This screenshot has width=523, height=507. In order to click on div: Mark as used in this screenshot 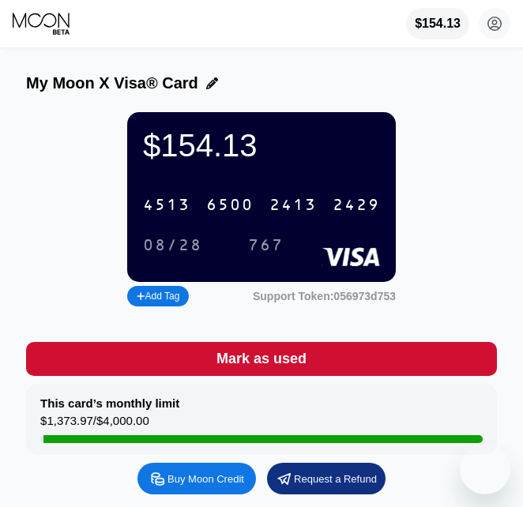, I will do `click(261, 359)`.